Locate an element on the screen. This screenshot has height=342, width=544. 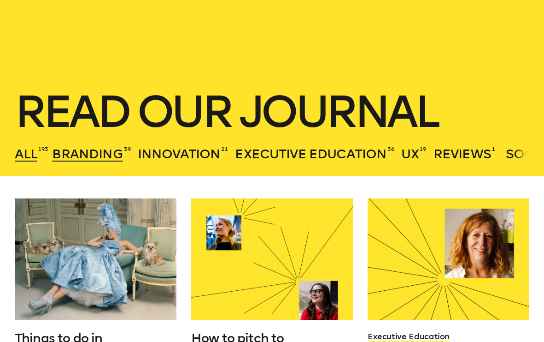
sup: 19 is located at coordinates (423, 149).